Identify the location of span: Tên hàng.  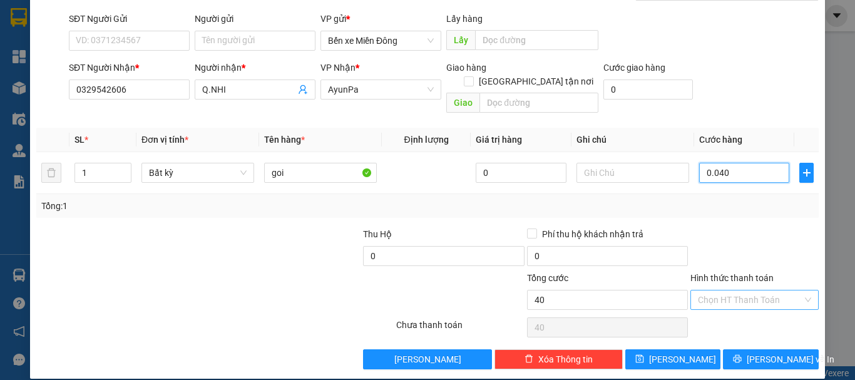
(284, 140).